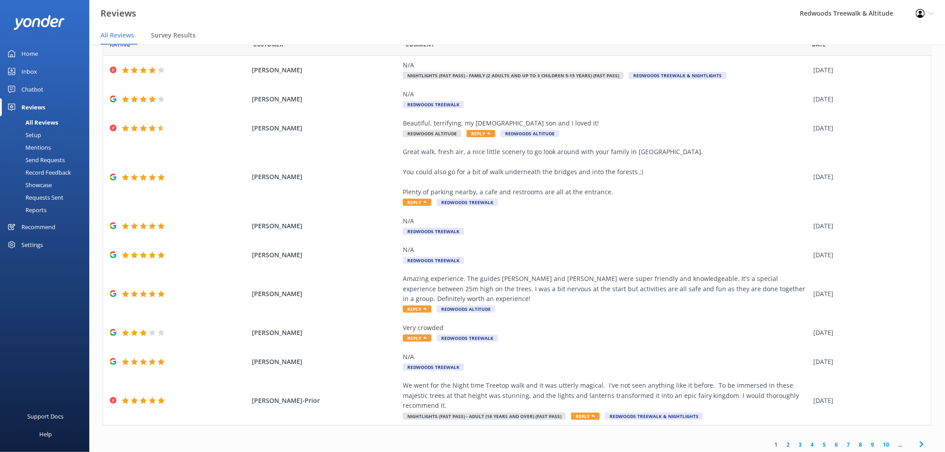 This screenshot has width=945, height=452. What do you see at coordinates (29, 54) in the screenshot?
I see `div: Home` at bounding box center [29, 54].